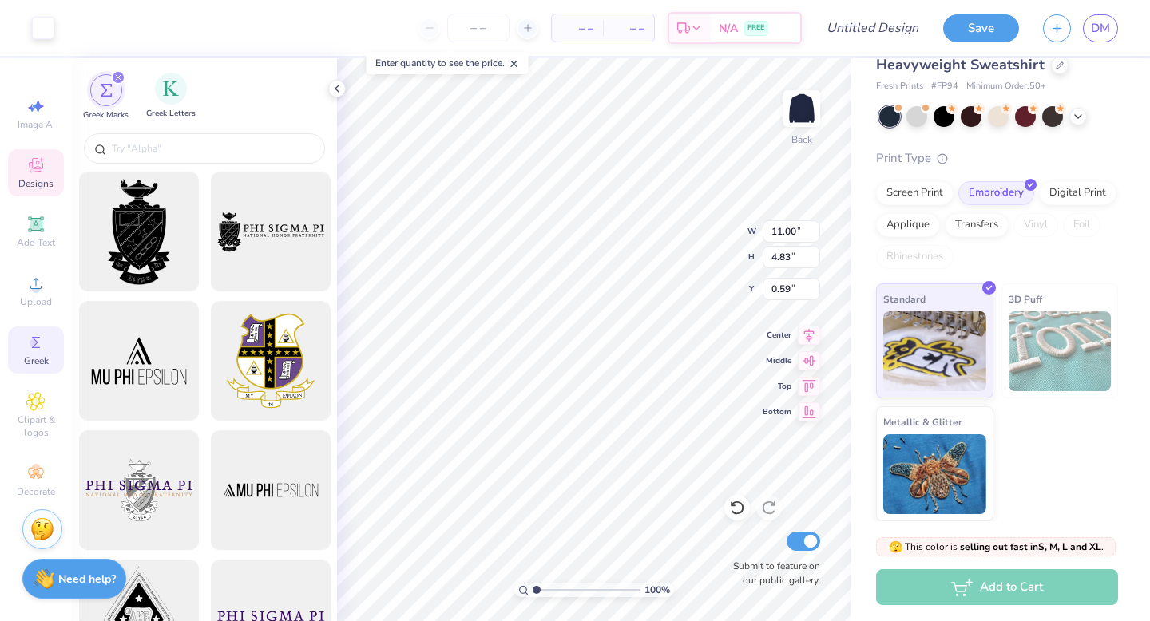  I want to click on div: Print Type, so click(997, 158).